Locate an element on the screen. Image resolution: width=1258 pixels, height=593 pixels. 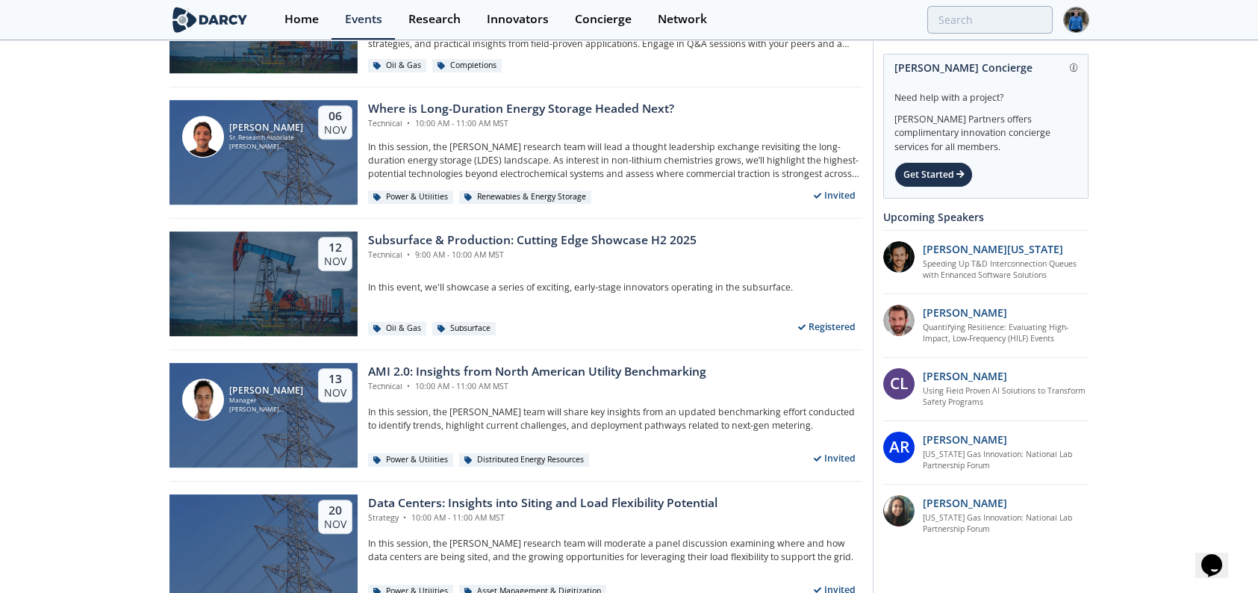
div: 13 is located at coordinates (335, 379).